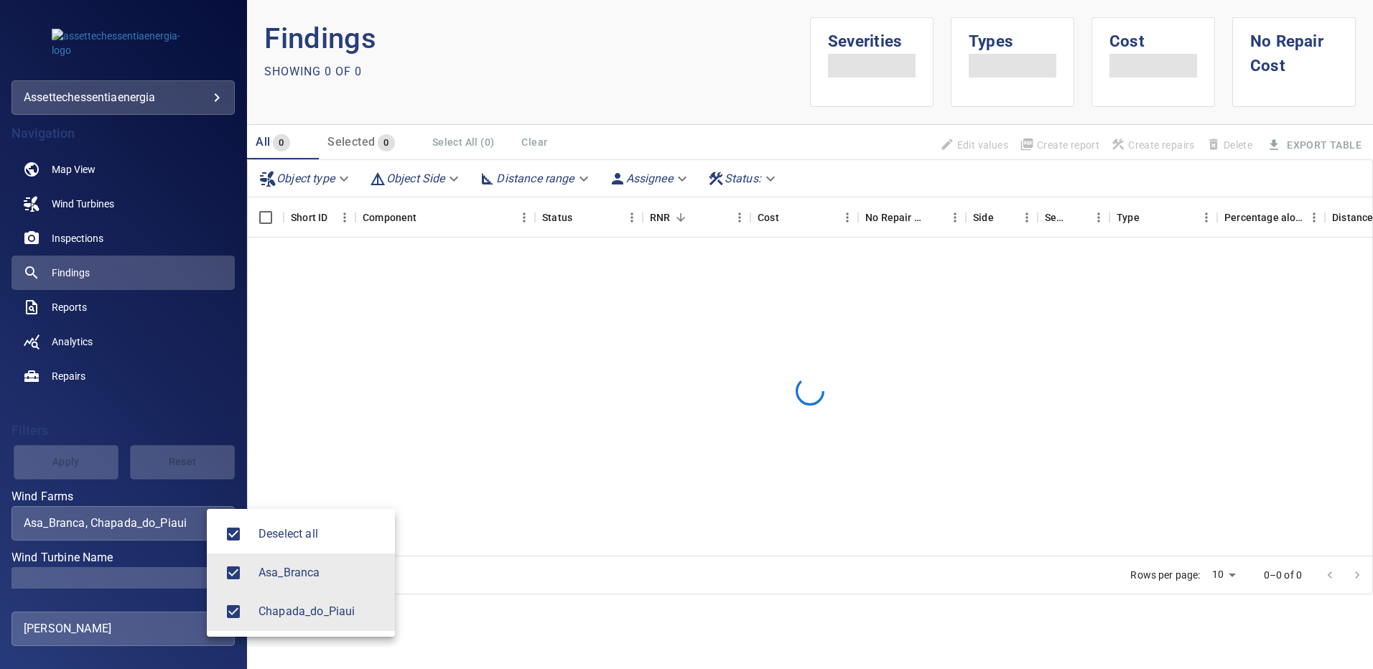  Describe the element at coordinates (321, 573) in the screenshot. I see `div: Wind Farms Asa_Branca` at that location.